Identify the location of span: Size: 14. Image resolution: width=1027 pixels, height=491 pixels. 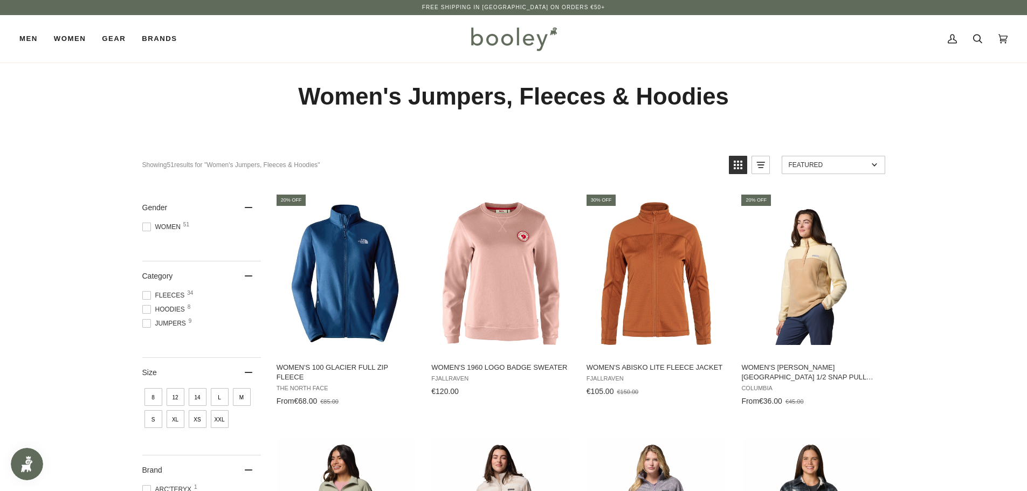
(197, 397).